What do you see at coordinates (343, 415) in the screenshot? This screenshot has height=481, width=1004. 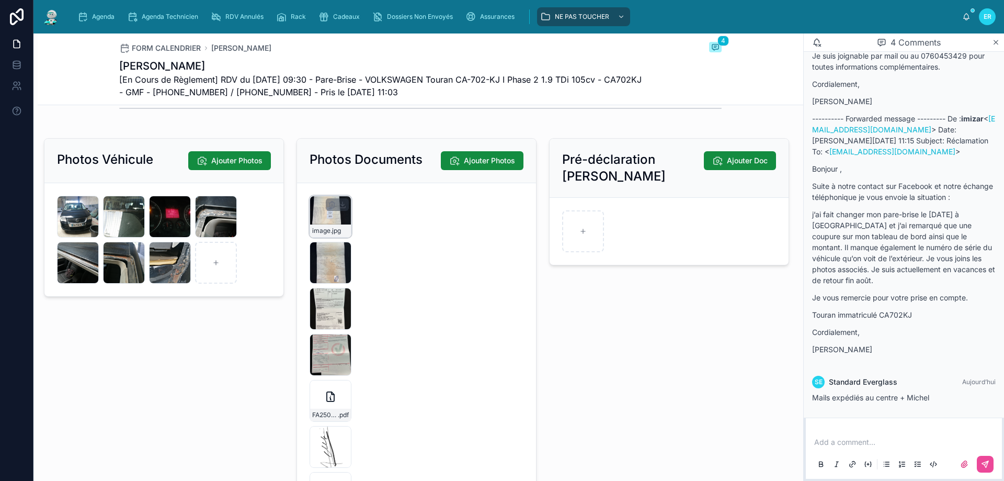 I see `span: .pdf` at bounding box center [343, 415].